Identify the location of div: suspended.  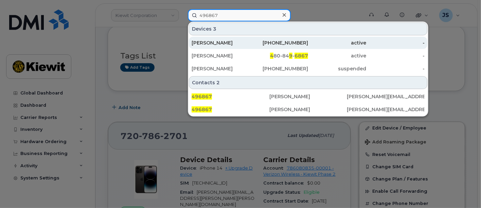
(337, 69).